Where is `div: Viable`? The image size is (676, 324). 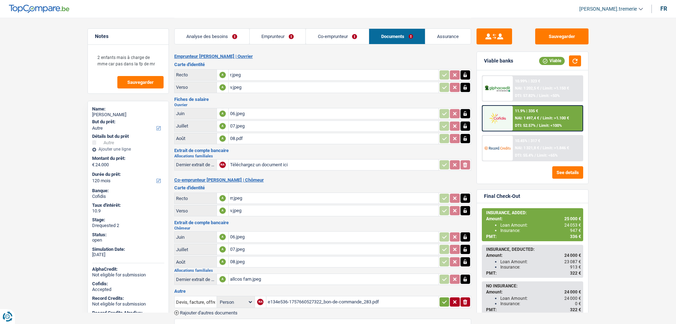 div: Viable is located at coordinates (552, 61).